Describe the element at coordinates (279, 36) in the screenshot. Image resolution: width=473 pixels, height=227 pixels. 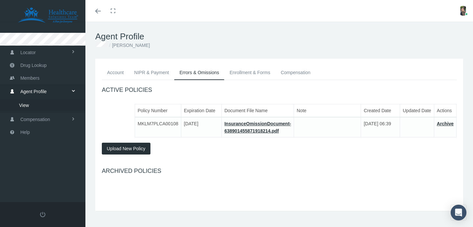
I see `h1: Agent Profile` at that location.